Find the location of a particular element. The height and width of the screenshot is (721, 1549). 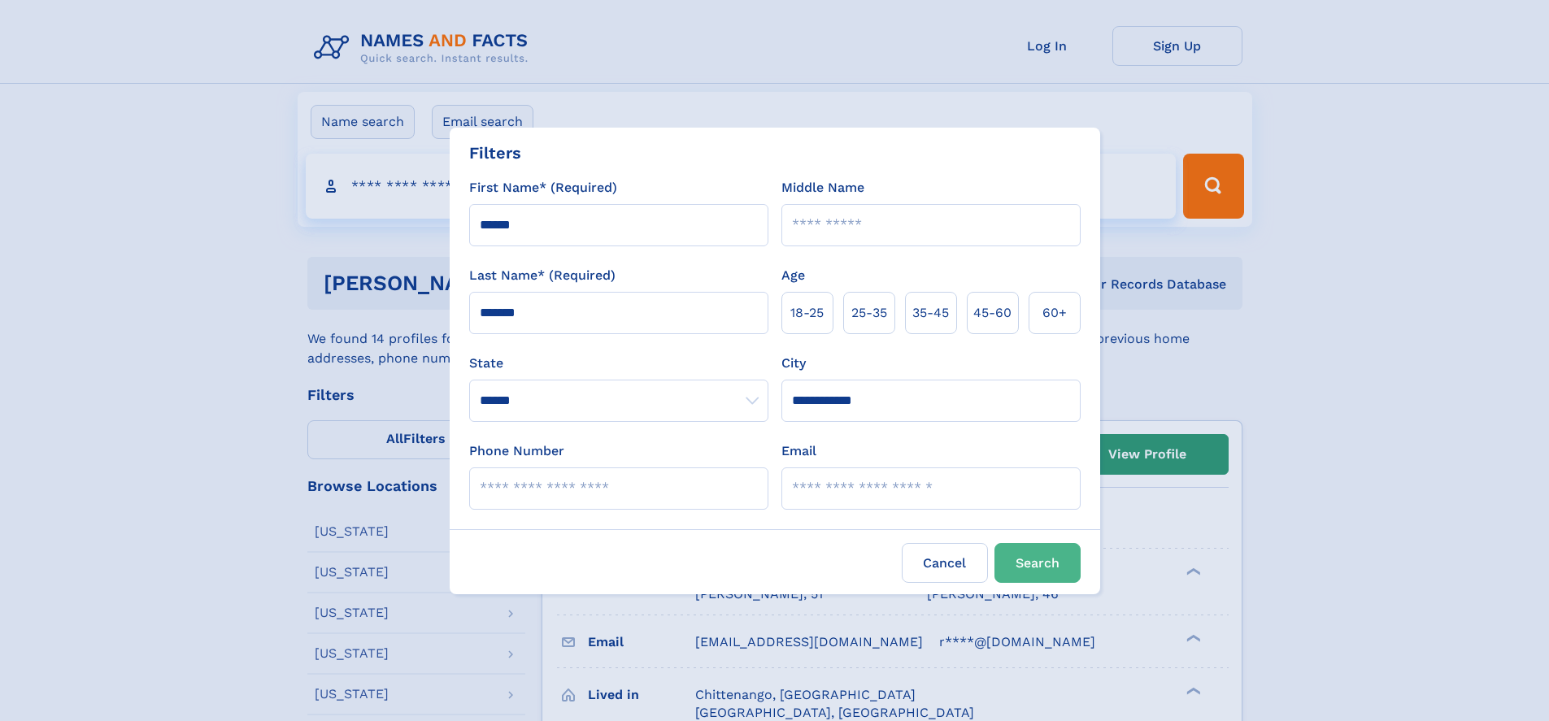

button: Search is located at coordinates (1038, 563).